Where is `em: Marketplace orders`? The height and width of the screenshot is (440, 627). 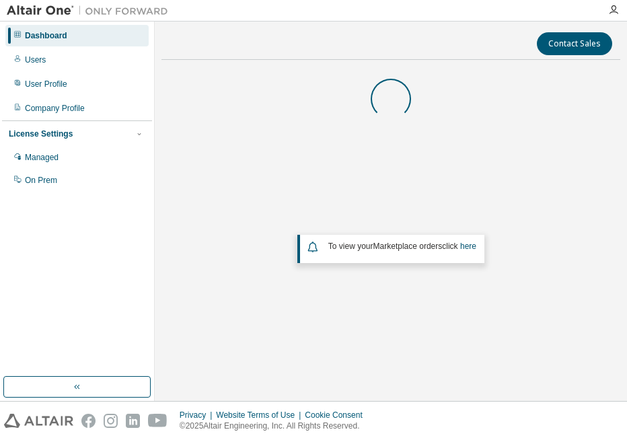 em: Marketplace orders is located at coordinates (407, 246).